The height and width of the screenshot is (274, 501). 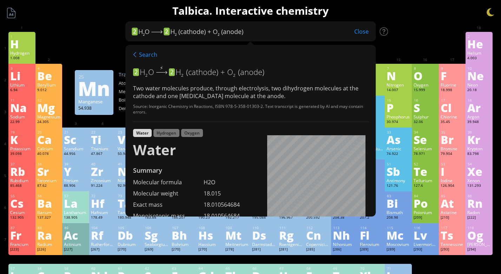 What do you see at coordinates (22, 213) in the screenshot?
I see `div: Cesium` at bounding box center [22, 213].